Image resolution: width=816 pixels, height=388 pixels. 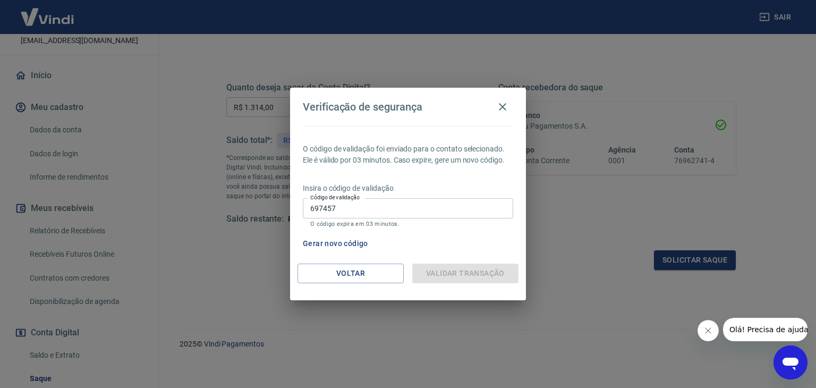 What do you see at coordinates (48, 12) in the screenshot?
I see `span: Olá! Precisa de ajuda?` at bounding box center [48, 12].